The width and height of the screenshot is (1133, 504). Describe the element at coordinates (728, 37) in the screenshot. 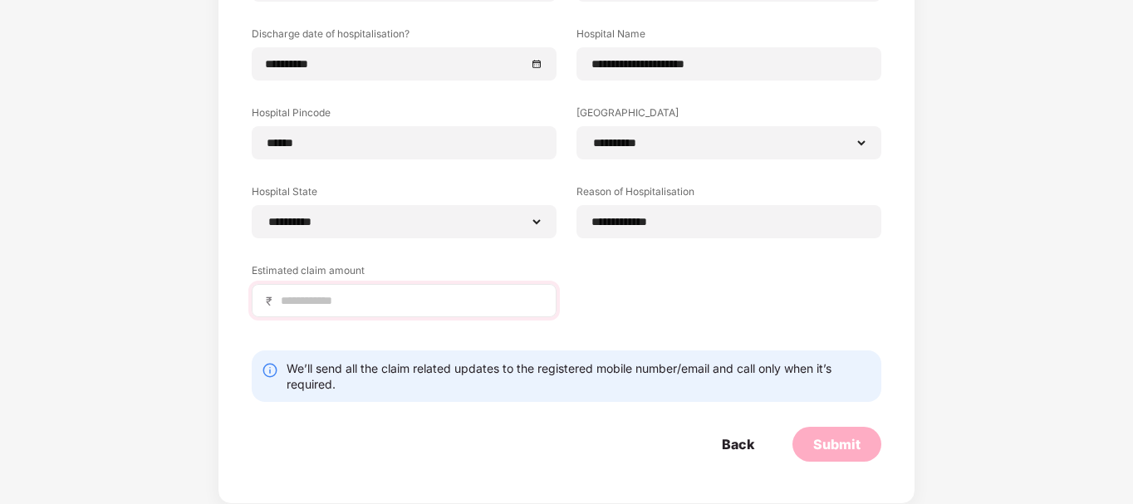

I see `label: Hospital Name` at that location.